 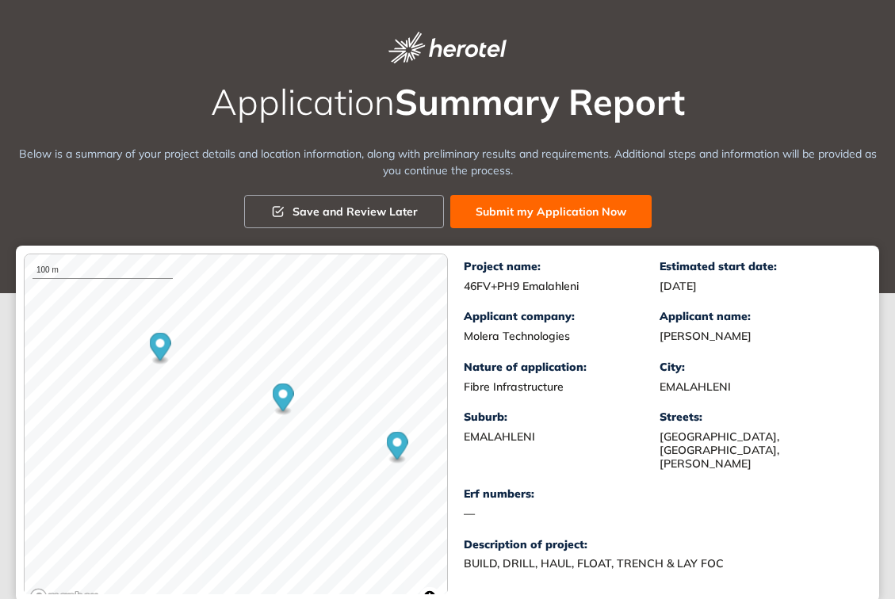 I want to click on div: Description of project:, so click(x=660, y=545).